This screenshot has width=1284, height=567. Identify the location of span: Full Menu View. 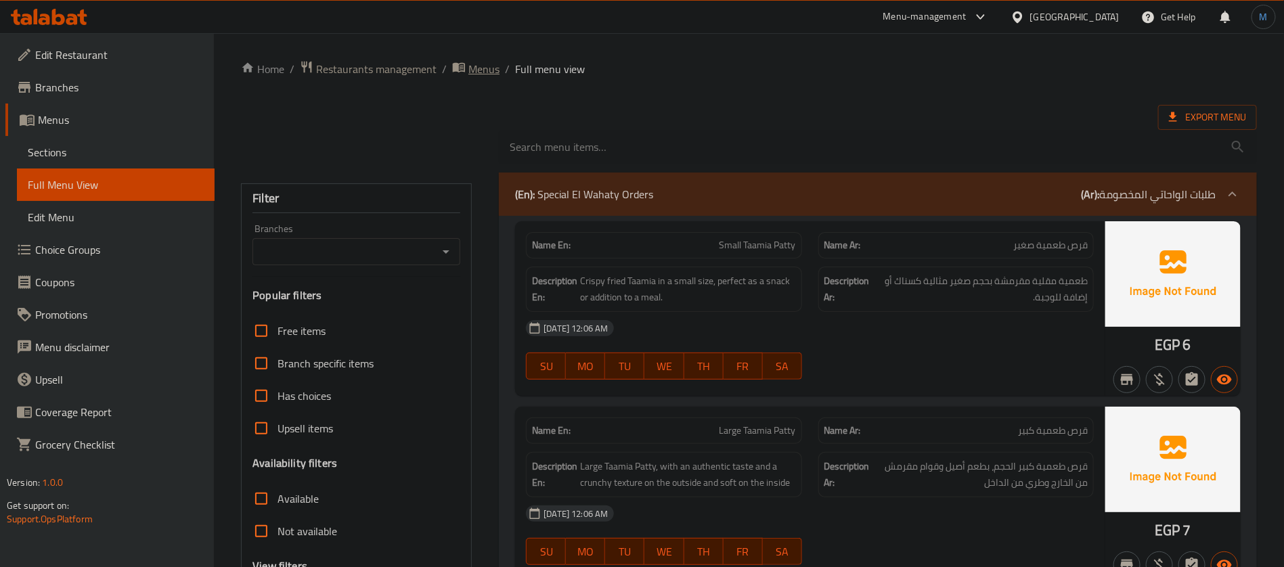
(116, 185).